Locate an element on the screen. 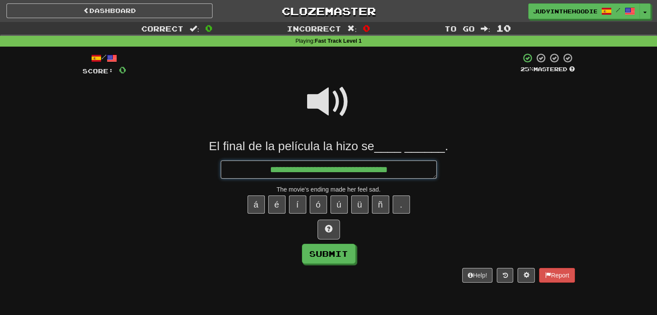 This screenshot has width=657, height=315. a: Dashboard is located at coordinates (109, 11).